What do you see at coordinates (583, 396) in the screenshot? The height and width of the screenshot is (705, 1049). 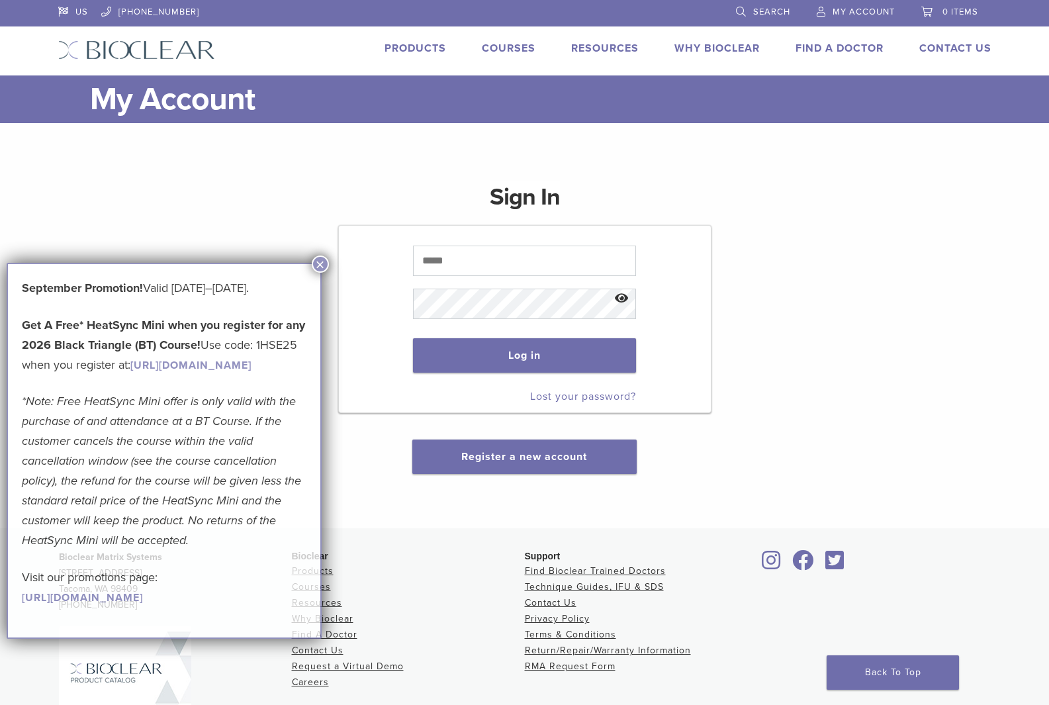 I see `a: Lost your password?` at bounding box center [583, 396].